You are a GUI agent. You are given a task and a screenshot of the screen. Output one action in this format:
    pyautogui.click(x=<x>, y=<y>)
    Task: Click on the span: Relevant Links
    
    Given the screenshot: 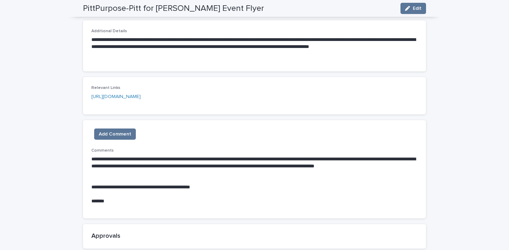 What is the action you would take?
    pyautogui.click(x=106, y=88)
    